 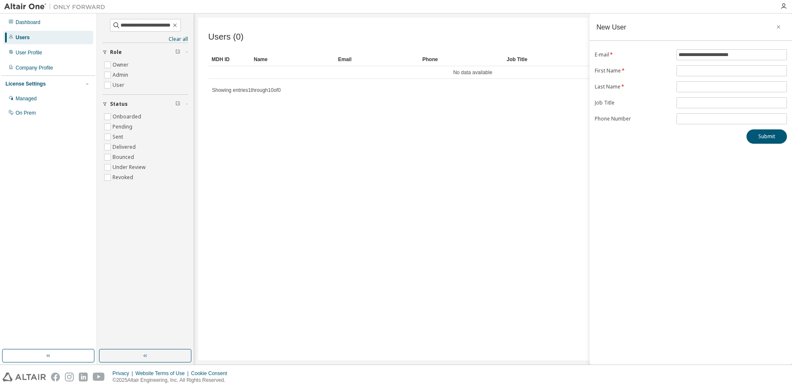 What do you see at coordinates (99, 377) in the screenshot?
I see `img: youtube.svg` at bounding box center [99, 377].